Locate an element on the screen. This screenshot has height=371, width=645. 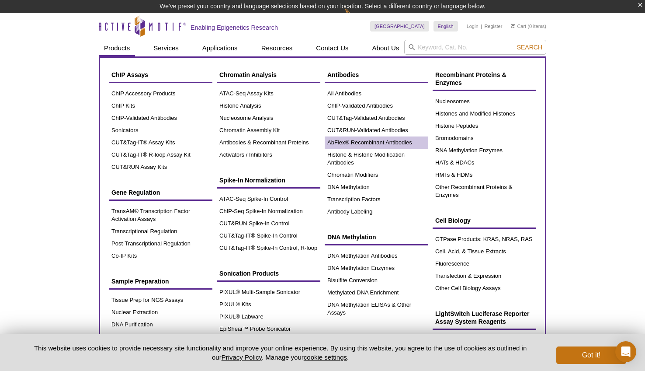
a: Sonication Products is located at coordinates (268, 273).